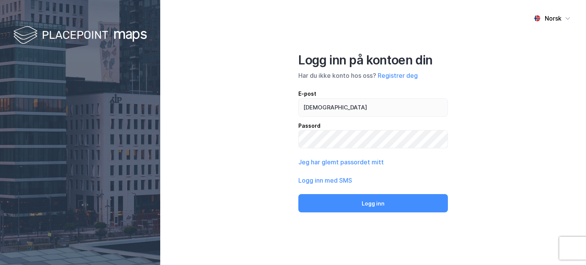 Image resolution: width=586 pixels, height=265 pixels. What do you see at coordinates (397, 75) in the screenshot?
I see `button: Registrer deg` at bounding box center [397, 75].